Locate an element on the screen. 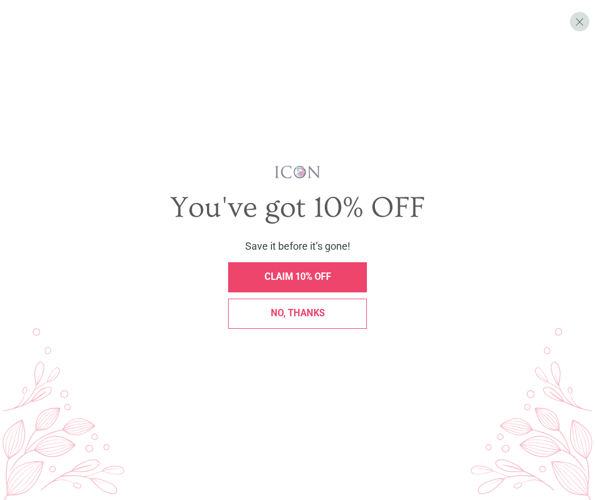 This screenshot has height=500, width=595. span: X is located at coordinates (580, 22).